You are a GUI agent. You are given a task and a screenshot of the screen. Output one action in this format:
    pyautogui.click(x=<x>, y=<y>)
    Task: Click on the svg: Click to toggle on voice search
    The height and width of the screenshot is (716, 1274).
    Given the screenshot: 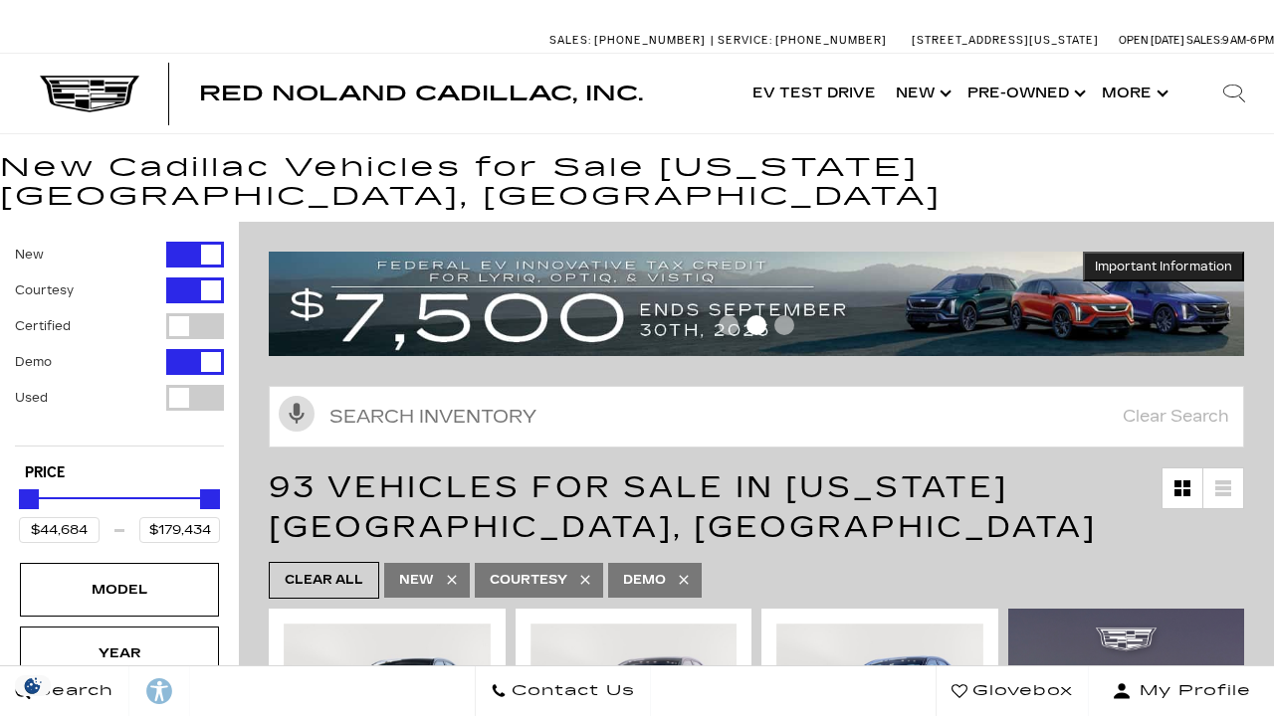 What is the action you would take?
    pyautogui.click(x=297, y=414)
    